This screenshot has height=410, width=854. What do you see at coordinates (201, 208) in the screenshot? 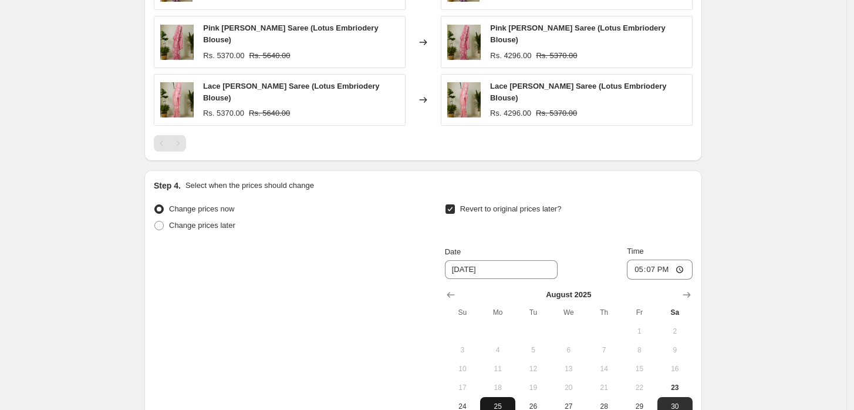
I see `span: Change prices now` at bounding box center [201, 208].